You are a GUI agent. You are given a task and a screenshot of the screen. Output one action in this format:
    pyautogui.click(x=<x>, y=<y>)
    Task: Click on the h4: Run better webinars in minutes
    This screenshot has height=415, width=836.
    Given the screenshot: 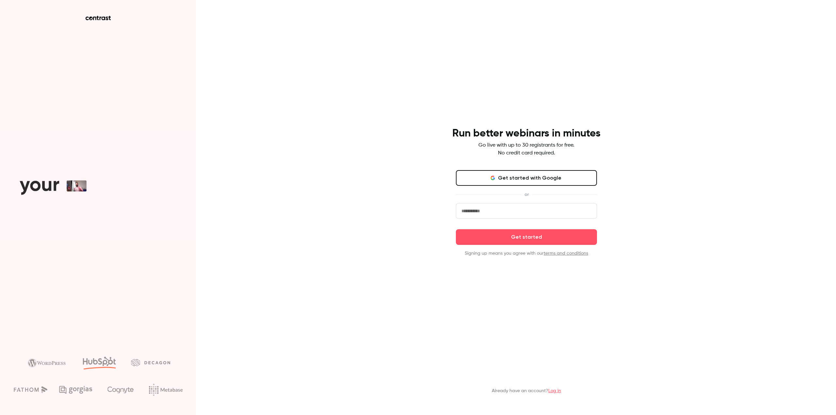 What is the action you would take?
    pyautogui.click(x=527, y=134)
    